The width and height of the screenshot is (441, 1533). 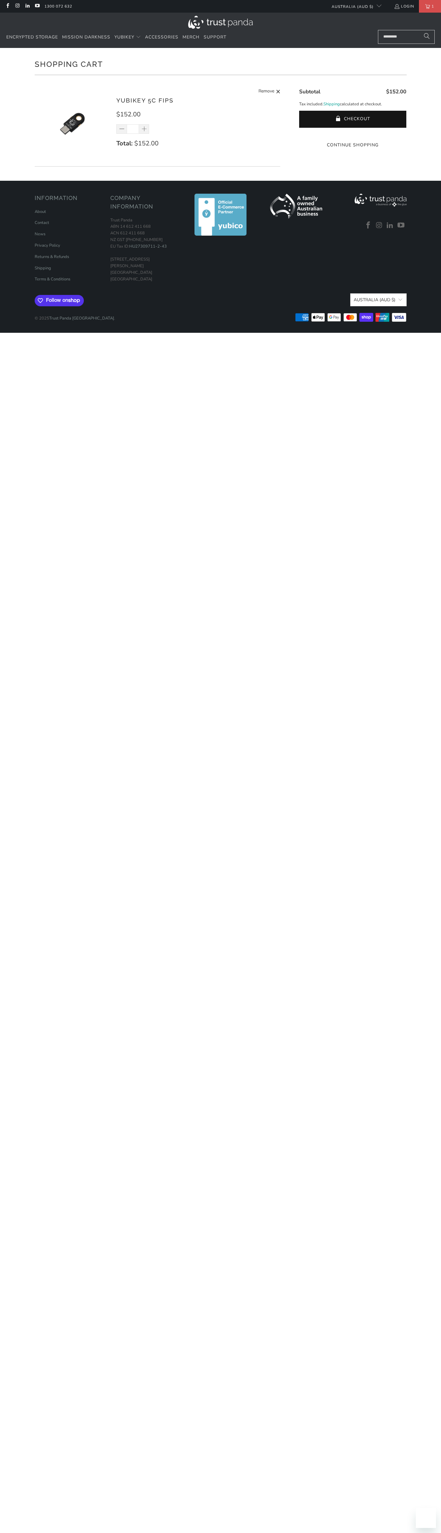 I want to click on img: Trust Panda Australia, so click(x=220, y=22).